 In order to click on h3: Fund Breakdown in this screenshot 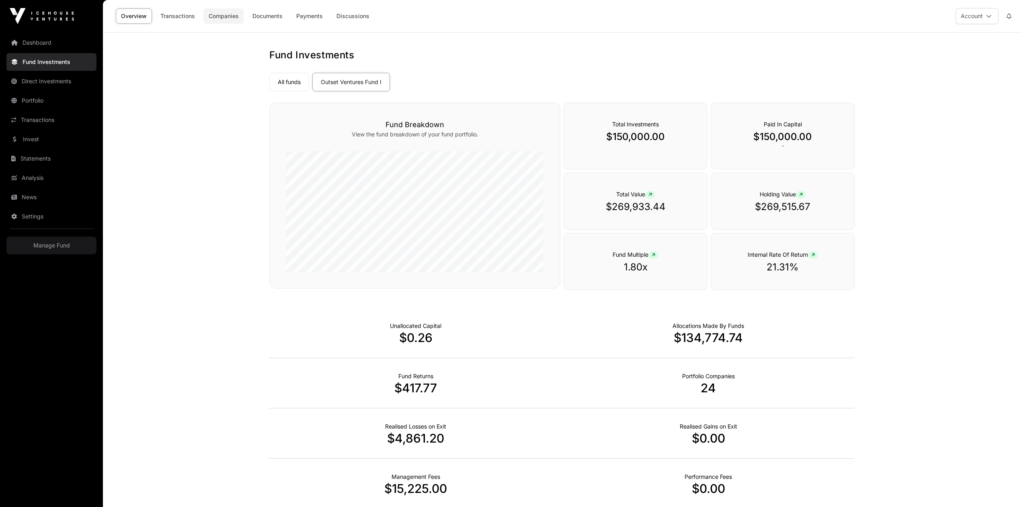, I will do `click(415, 125)`.